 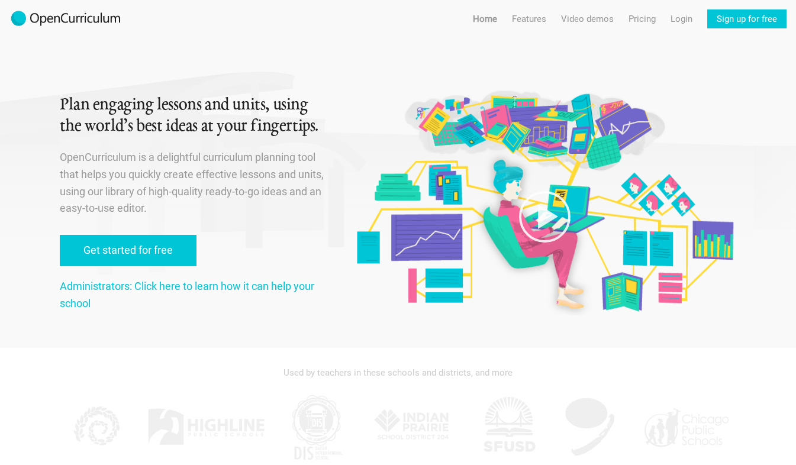 I want to click on img: SFUSD.jpg, so click(x=509, y=427).